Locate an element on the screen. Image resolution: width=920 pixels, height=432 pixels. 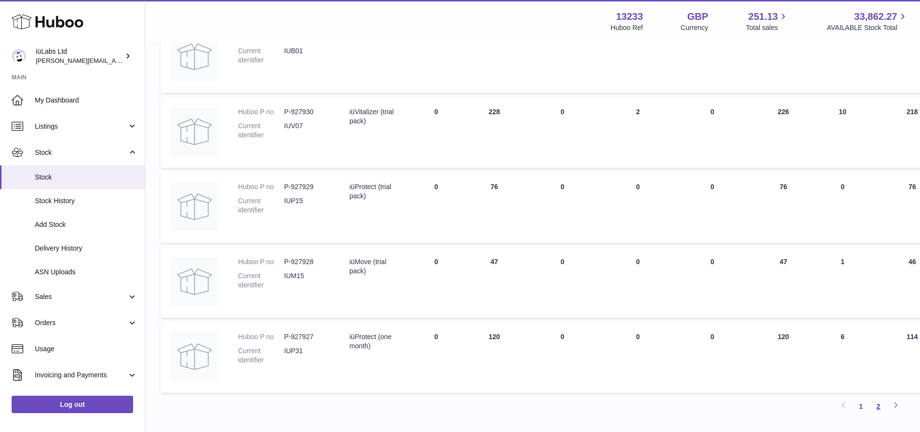
a: 251.13 Total sales is located at coordinates (767, 21).